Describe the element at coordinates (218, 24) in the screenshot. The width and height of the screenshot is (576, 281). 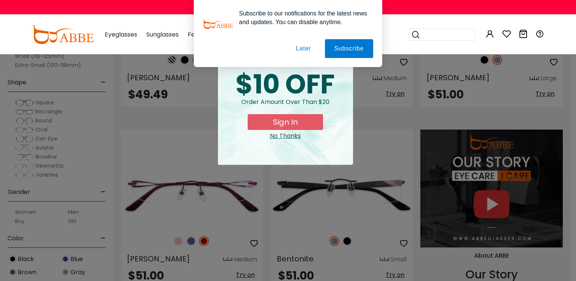
I see `img: notification icon` at that location.